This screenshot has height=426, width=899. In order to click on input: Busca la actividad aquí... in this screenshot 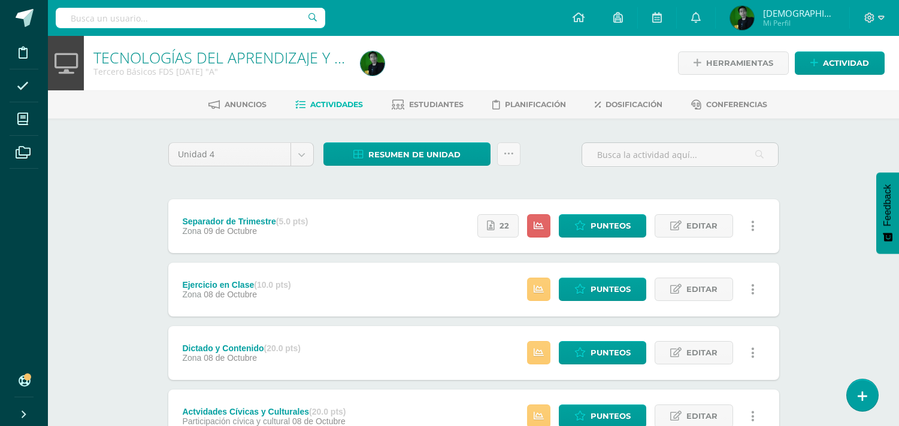, I will do `click(680, 155)`.